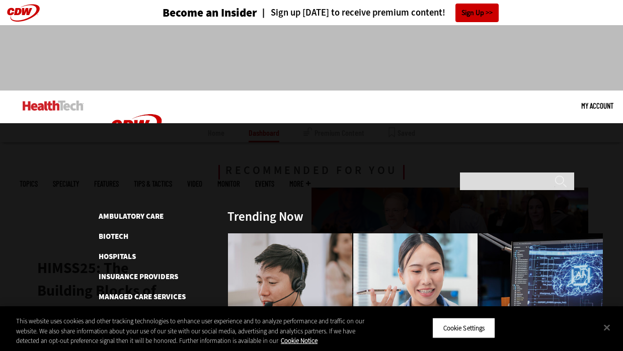  What do you see at coordinates (113, 236) in the screenshot?
I see `a: Biotech` at bounding box center [113, 236].